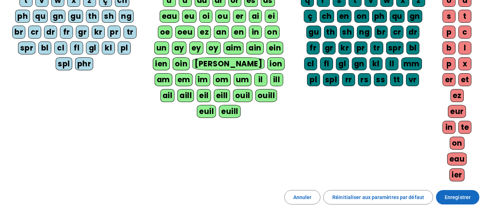  Describe the element at coordinates (411, 64) in the screenshot. I see `div: mm` at that location.